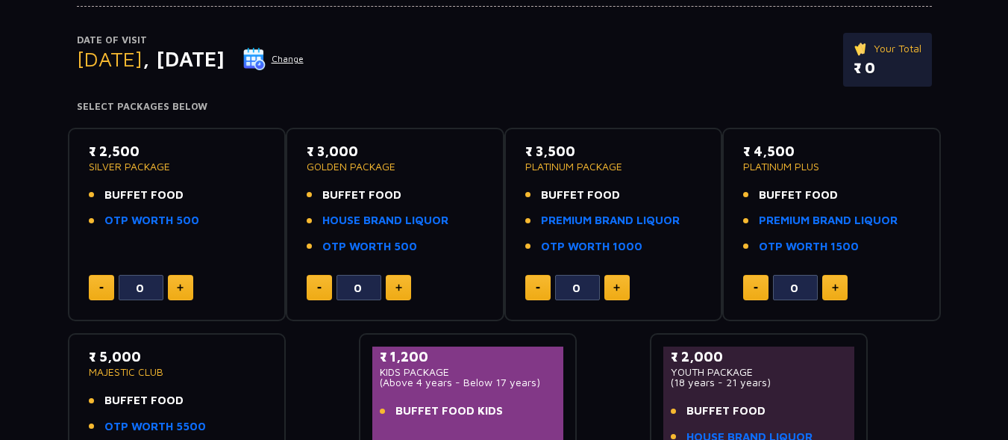 The height and width of the screenshot is (440, 1008). What do you see at coordinates (831, 166) in the screenshot?
I see `p: PLATINUM PLUS` at bounding box center [831, 166].